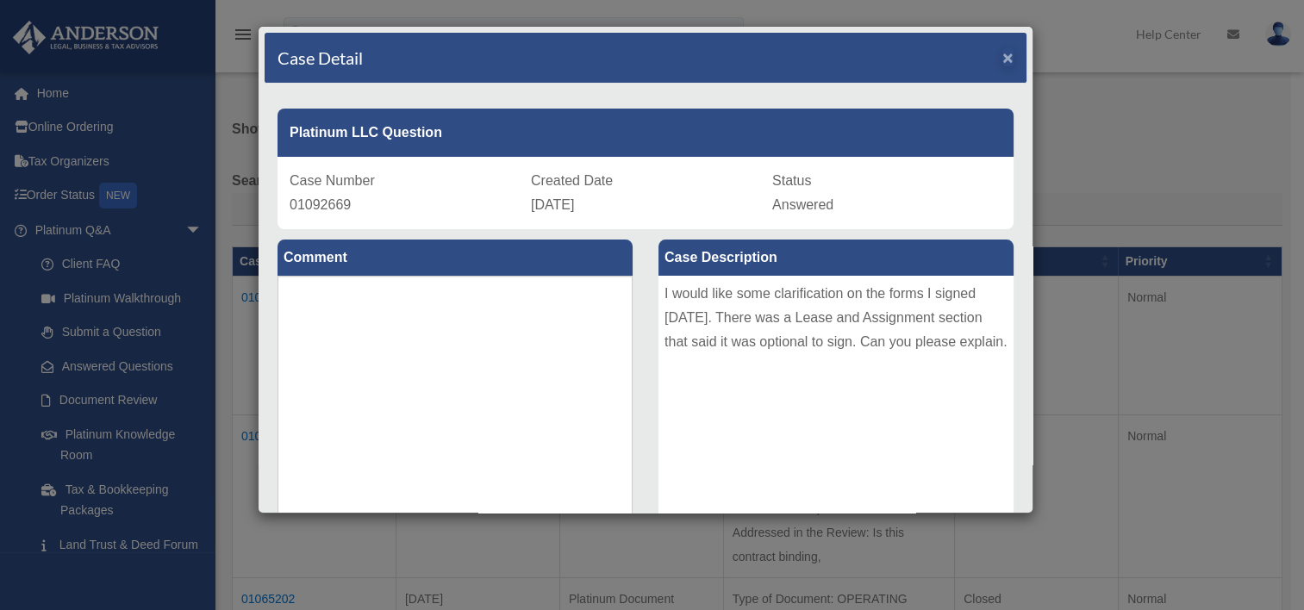  I want to click on label: Case Description, so click(836, 258).